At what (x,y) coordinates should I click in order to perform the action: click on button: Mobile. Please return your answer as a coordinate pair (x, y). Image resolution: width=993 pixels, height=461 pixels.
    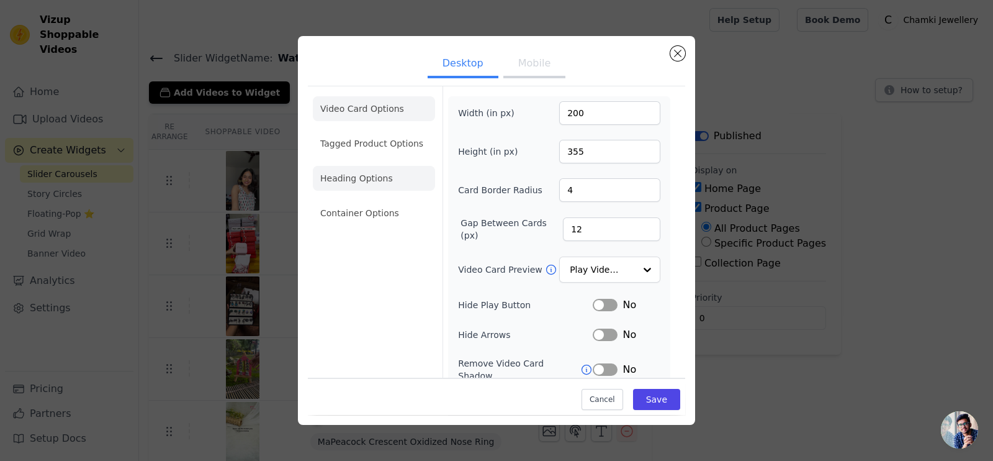
    Looking at the image, I should click on (535, 65).